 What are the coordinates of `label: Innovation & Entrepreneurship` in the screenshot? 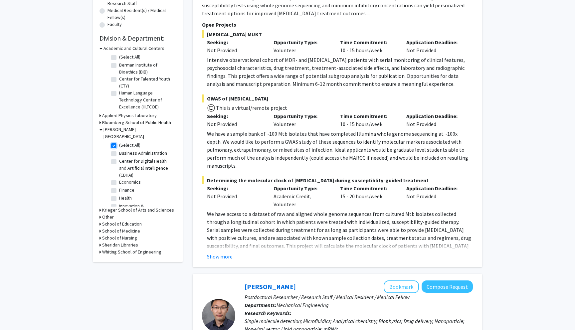 It's located at (147, 210).